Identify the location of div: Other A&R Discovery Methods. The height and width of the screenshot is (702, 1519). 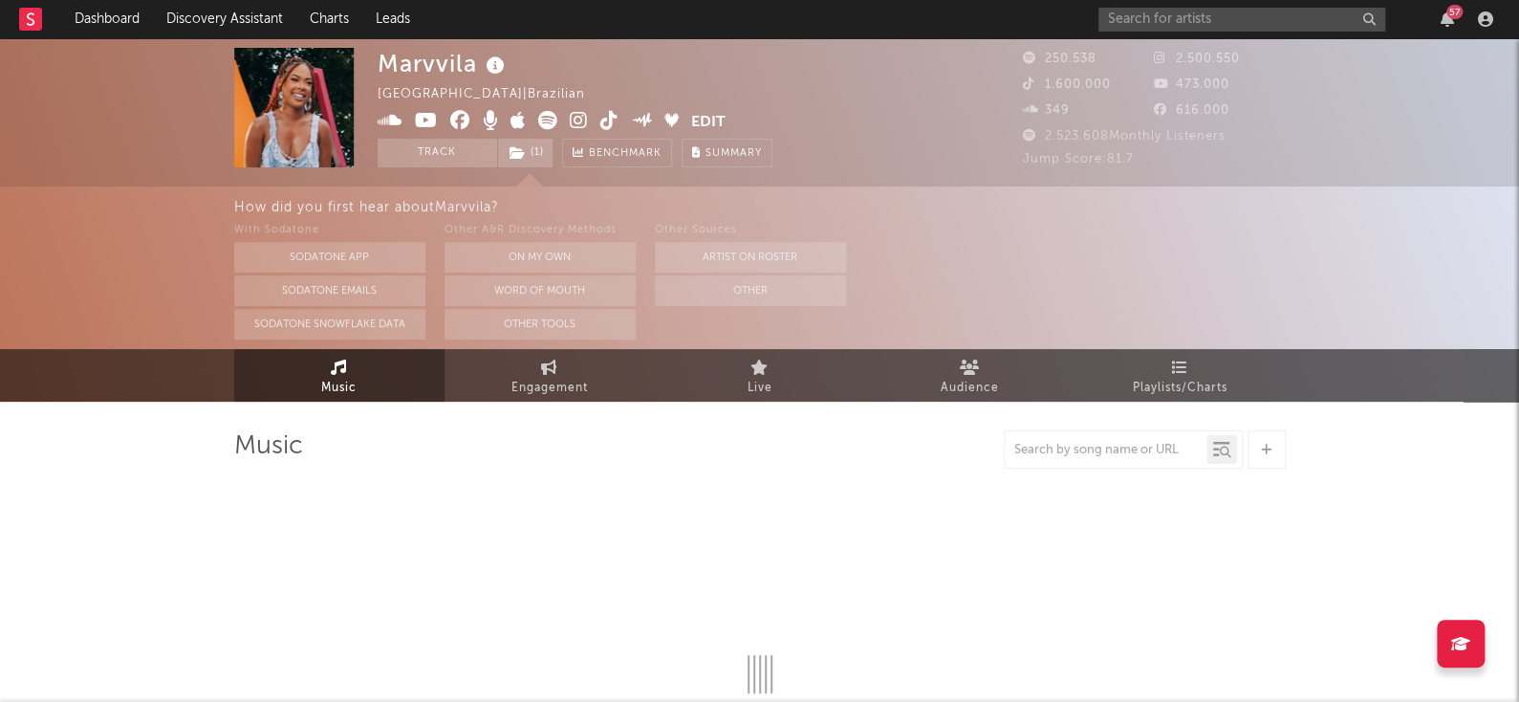
(540, 230).